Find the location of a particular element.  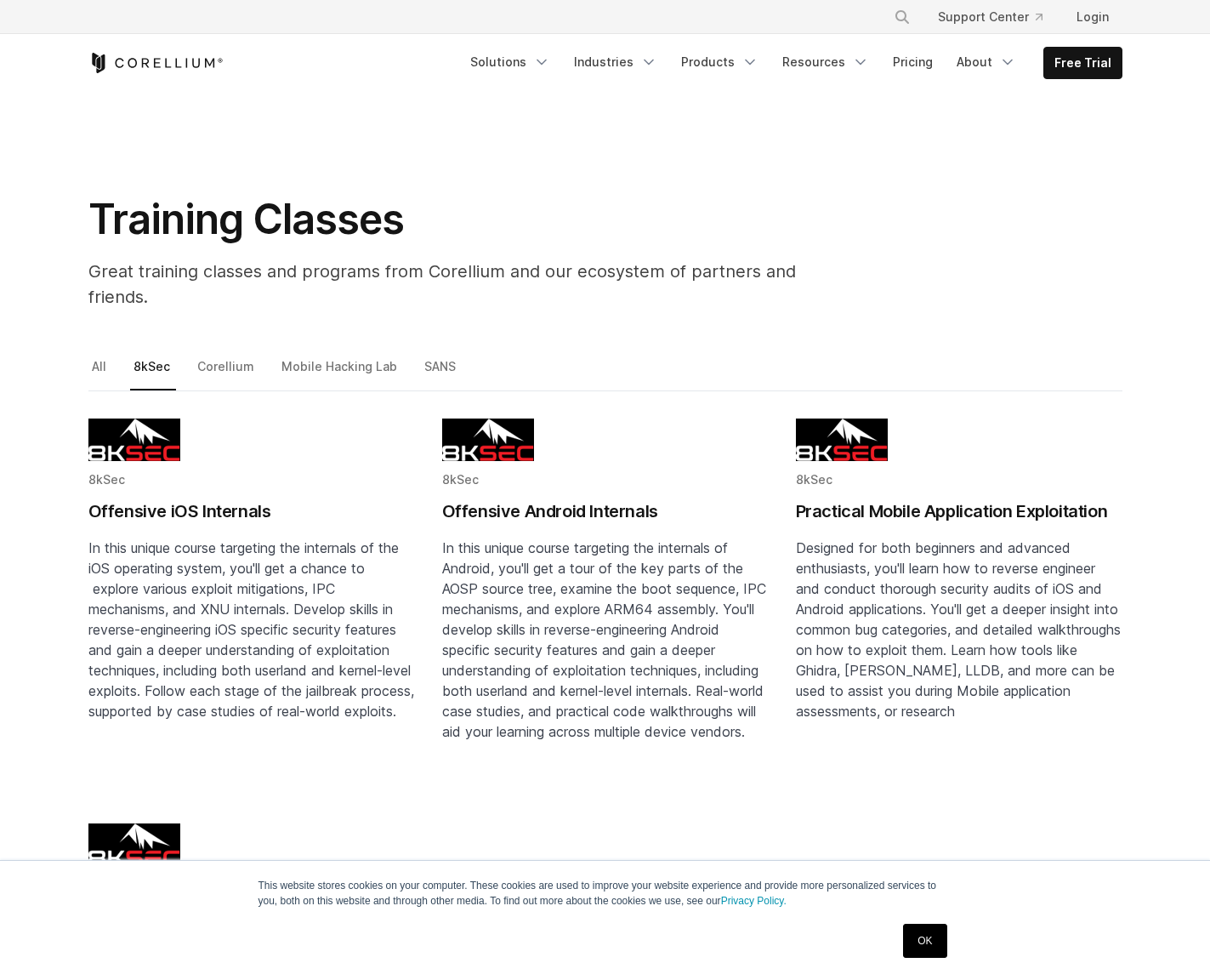

h2: Offensive Android Internals is located at coordinates (605, 511).